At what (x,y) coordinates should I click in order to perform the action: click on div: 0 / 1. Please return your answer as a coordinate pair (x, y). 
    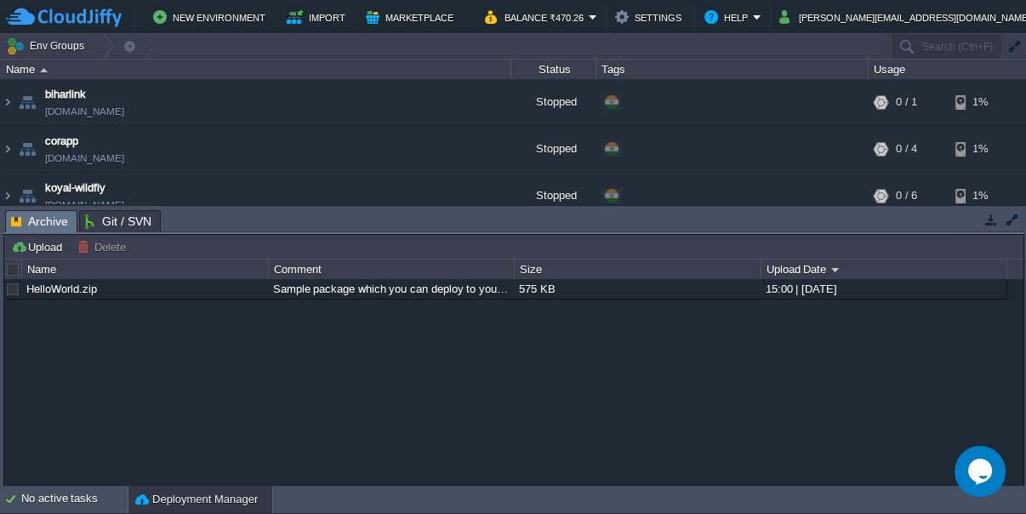
    Looking at the image, I should click on (906, 102).